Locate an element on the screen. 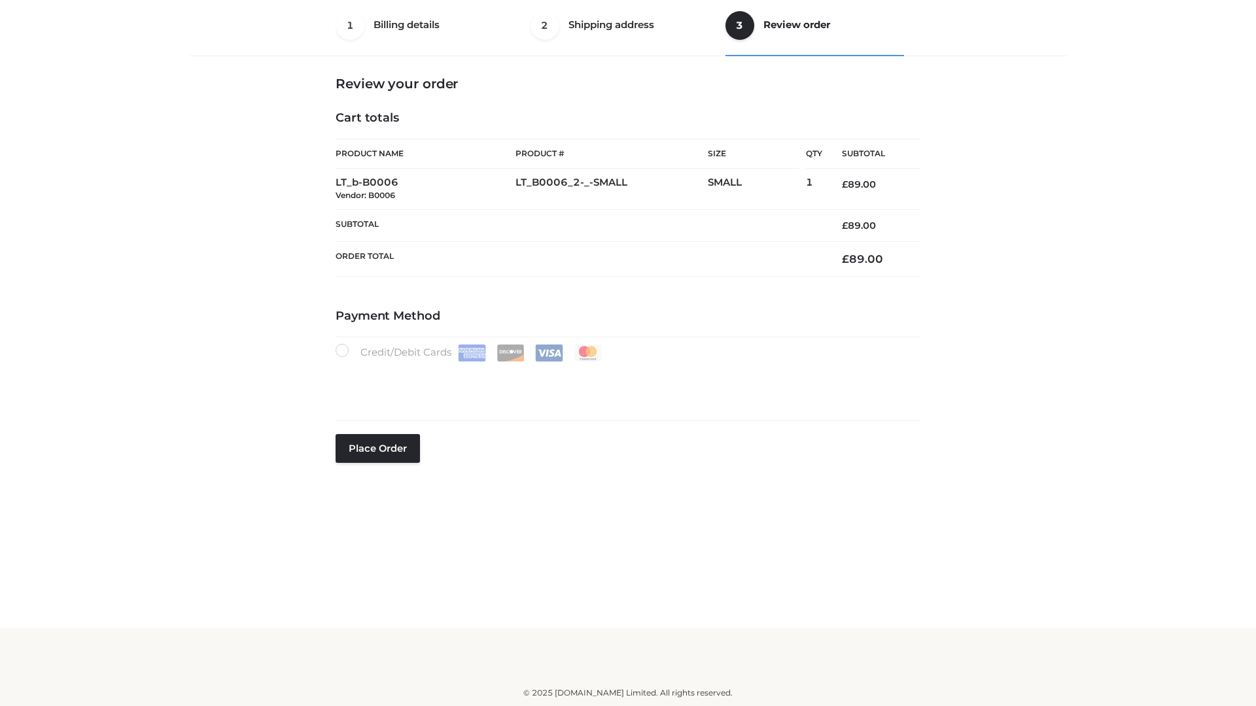  h4: Payment Method is located at coordinates (628, 317).